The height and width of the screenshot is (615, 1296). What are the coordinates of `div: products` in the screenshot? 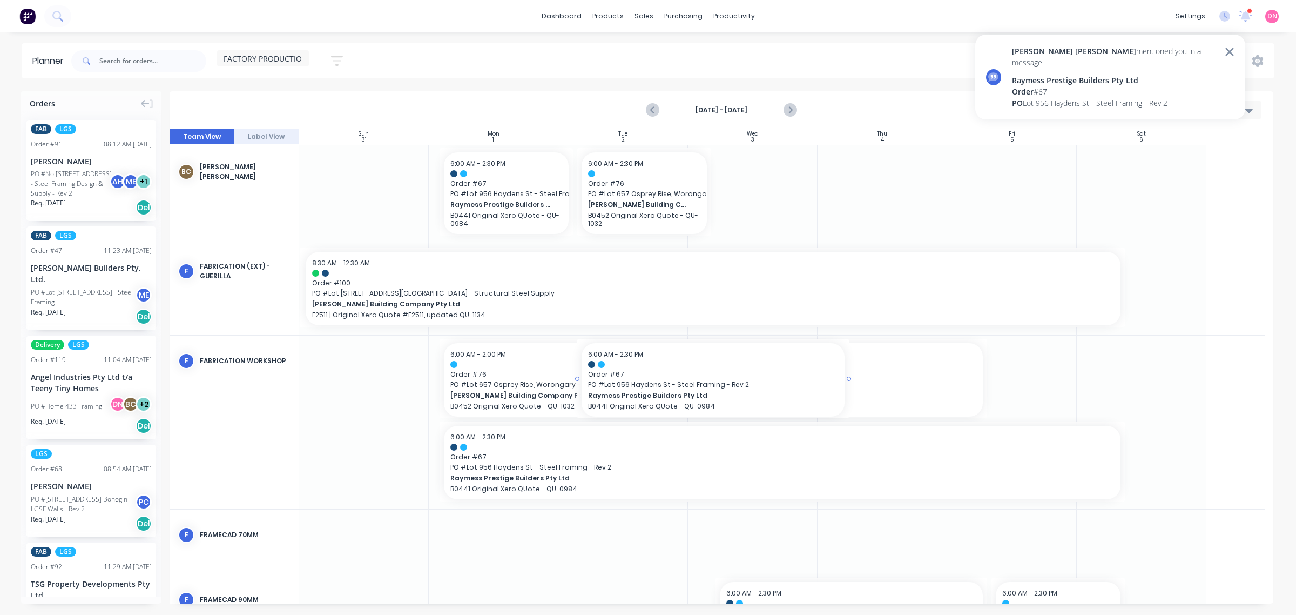 It's located at (608, 16).